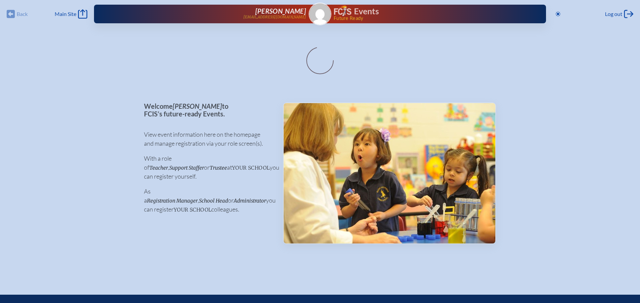  What do you see at coordinates (213, 201) in the screenshot?
I see `span: School Head` at bounding box center [213, 201].